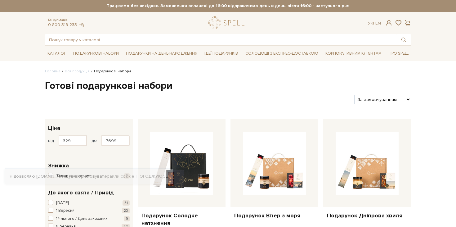 This screenshot has height=227, width=456. I want to click on span: 14 лютого / День закоханих, so click(82, 219).